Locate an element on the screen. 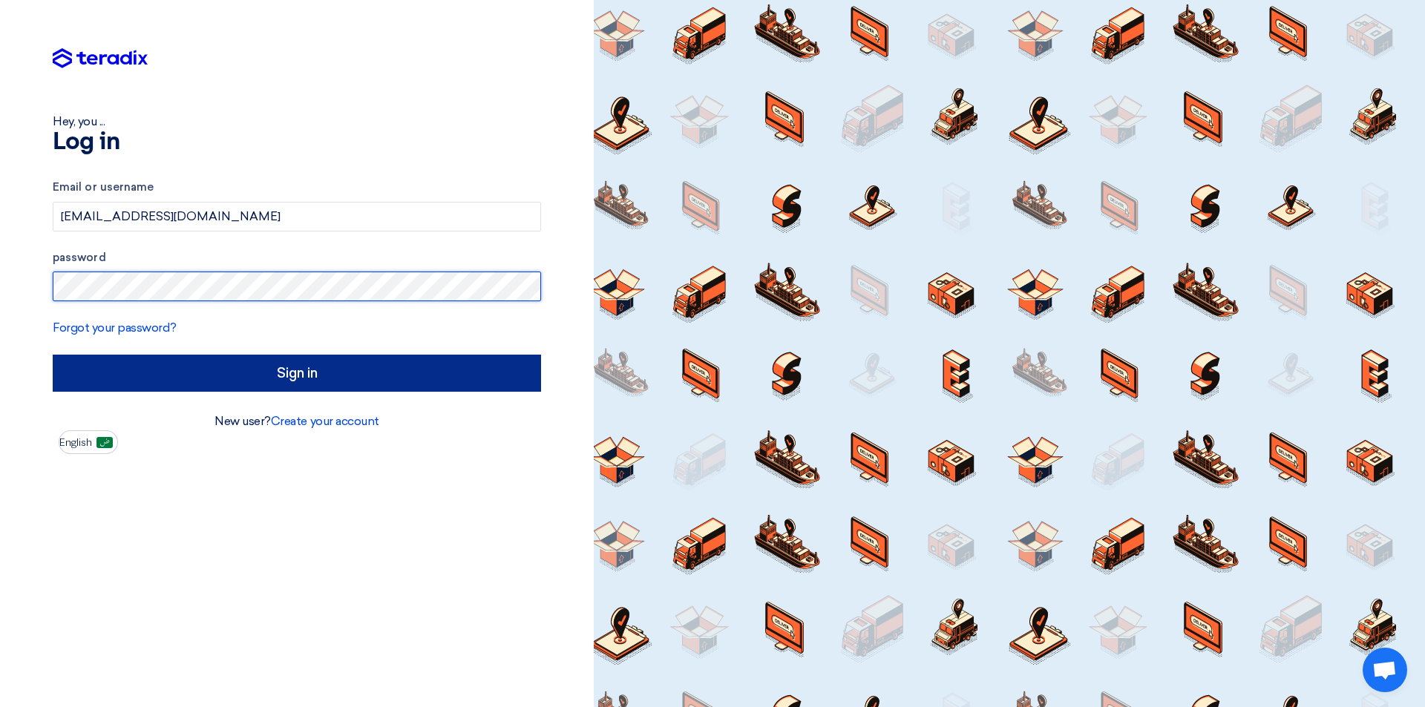 The image size is (1425, 707). img: Teradix logo is located at coordinates (100, 59).